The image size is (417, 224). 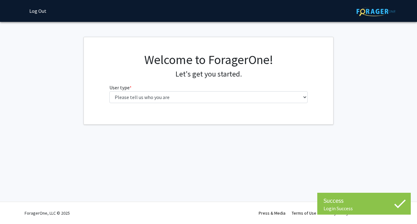 I want to click on h1: Welcome to ForagerOne!, so click(x=209, y=60).